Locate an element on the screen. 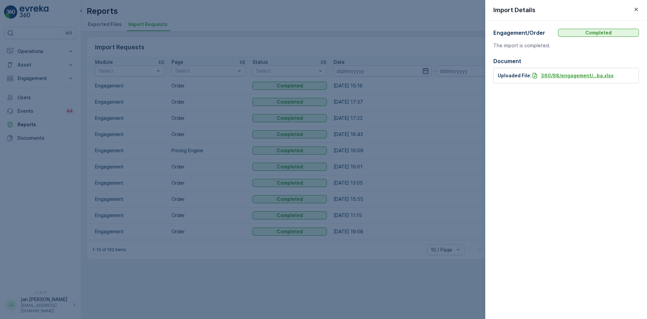 The height and width of the screenshot is (319, 647). button: Completed is located at coordinates (599, 33).